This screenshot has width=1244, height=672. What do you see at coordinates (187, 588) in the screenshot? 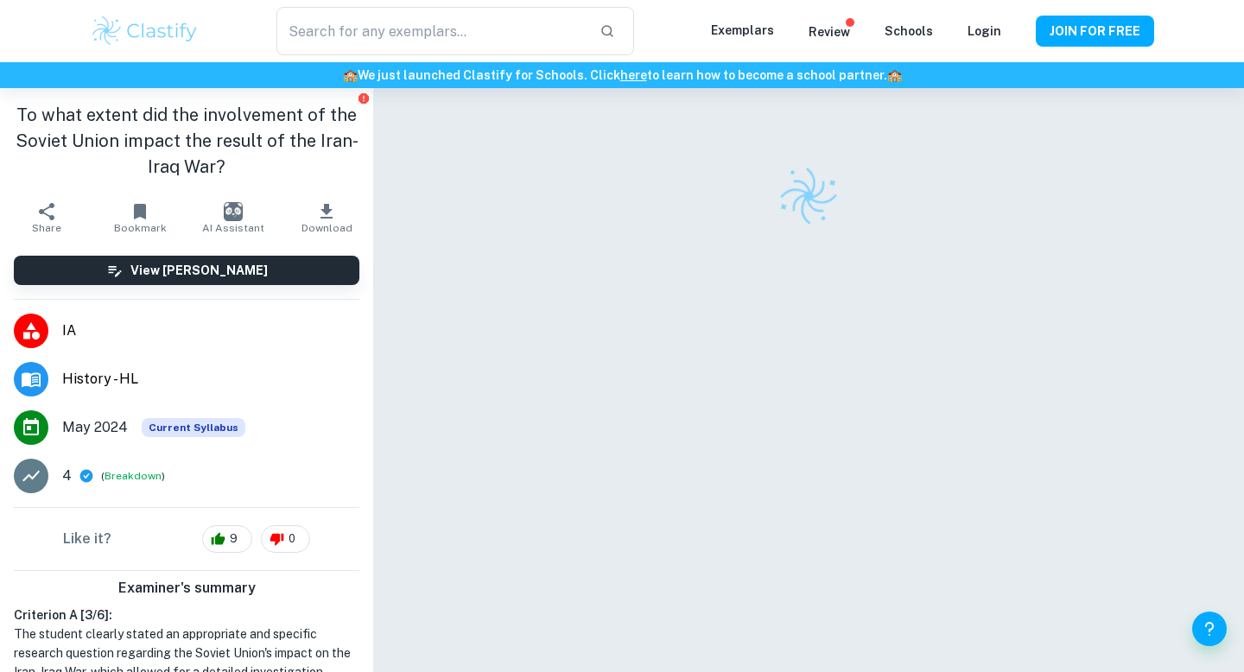
I see `h6: Examiner's summary` at bounding box center [187, 588].